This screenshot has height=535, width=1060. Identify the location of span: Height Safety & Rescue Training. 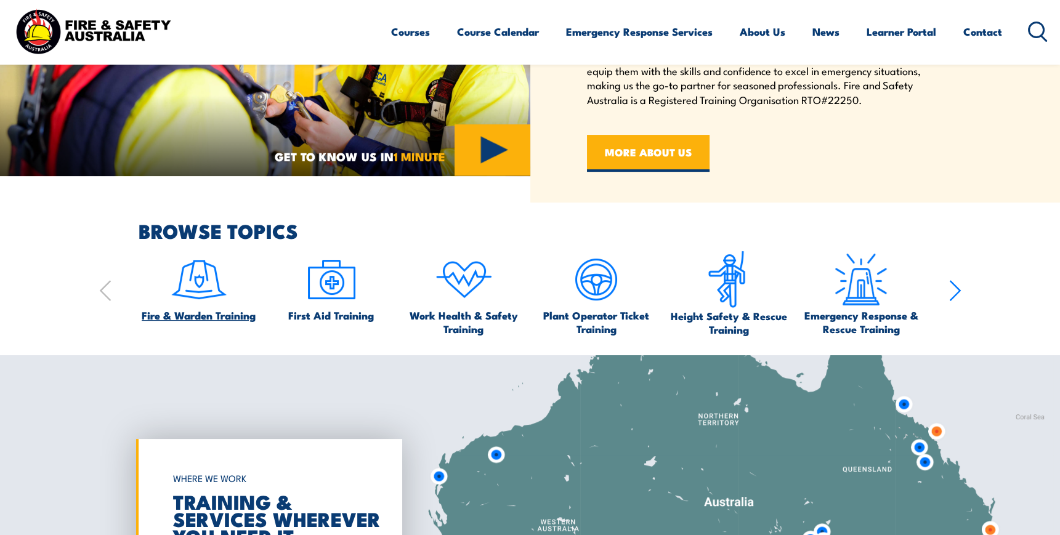
(728, 323).